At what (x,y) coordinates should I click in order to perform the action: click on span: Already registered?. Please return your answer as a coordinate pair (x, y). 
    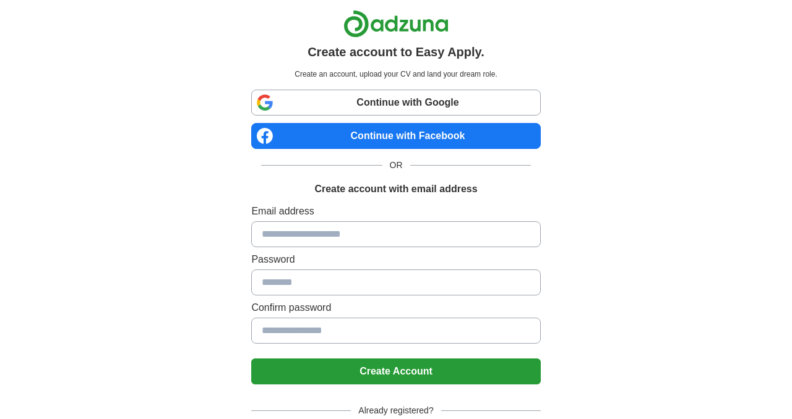
    Looking at the image, I should click on (395, 411).